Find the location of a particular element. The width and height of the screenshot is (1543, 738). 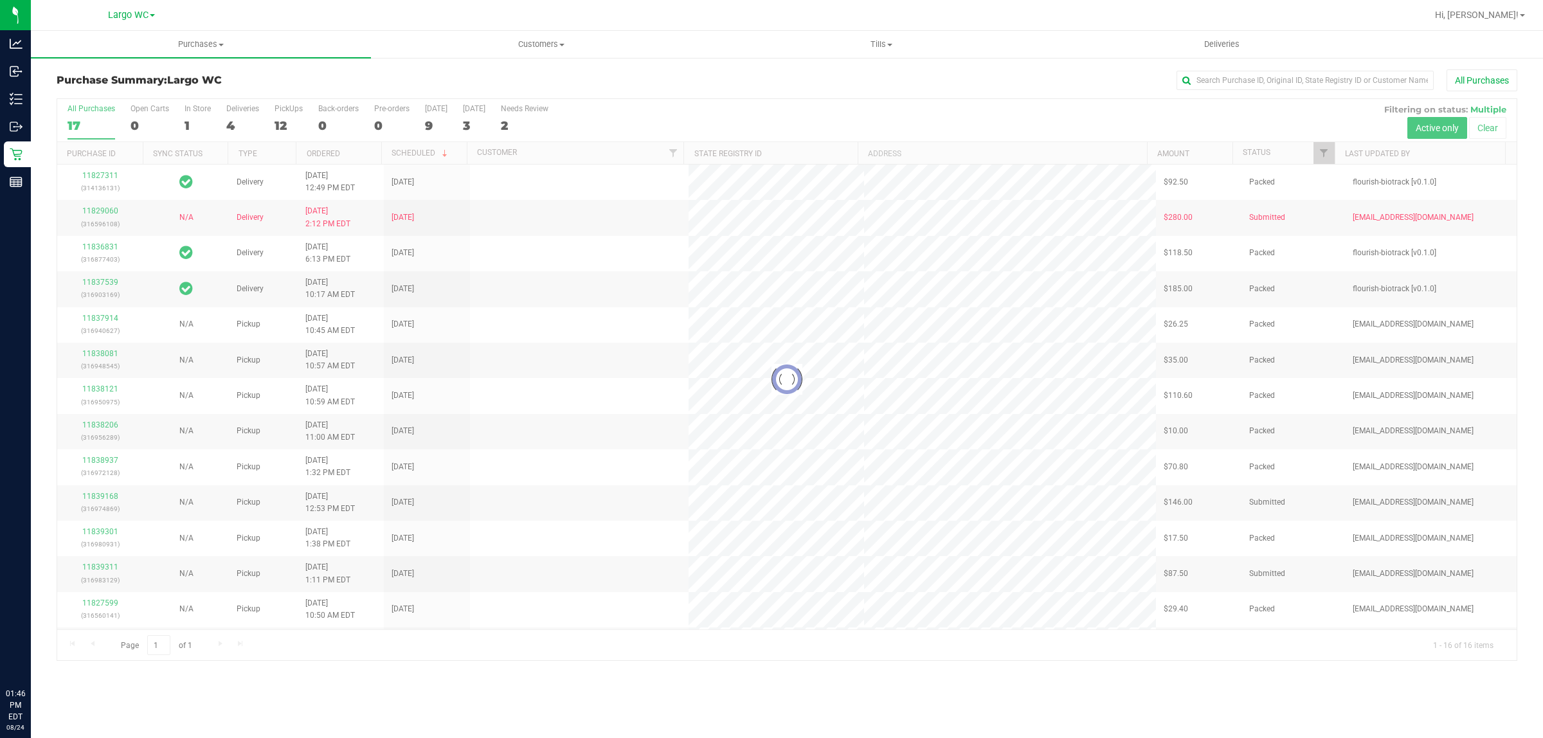

inline-svg: Inbound is located at coordinates (16, 71).